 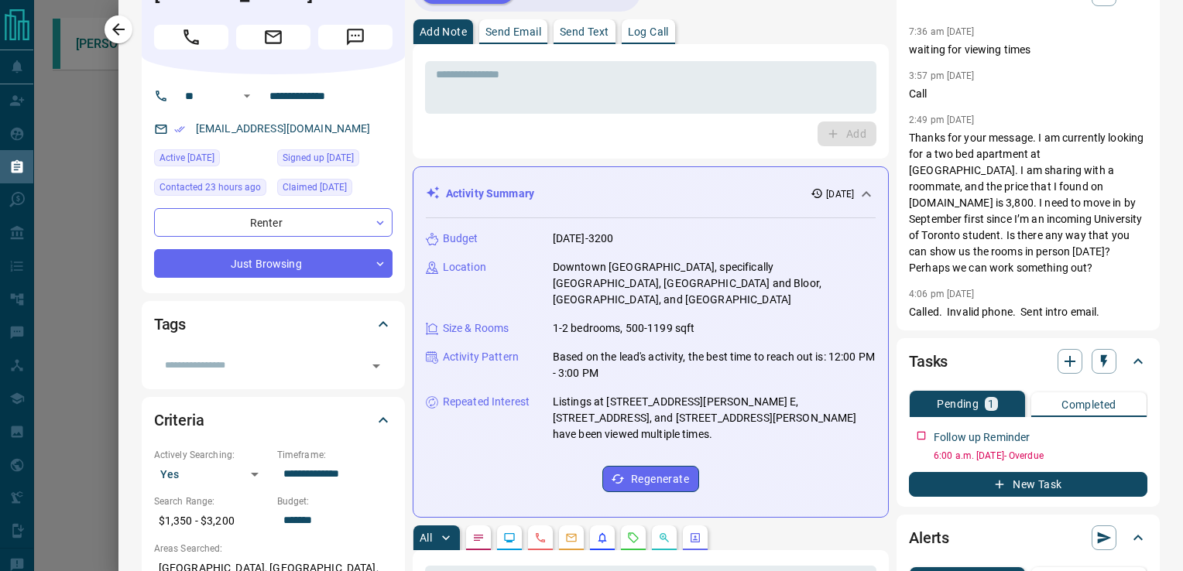 What do you see at coordinates (1028, 94) in the screenshot?
I see `p: Call` at bounding box center [1028, 94].